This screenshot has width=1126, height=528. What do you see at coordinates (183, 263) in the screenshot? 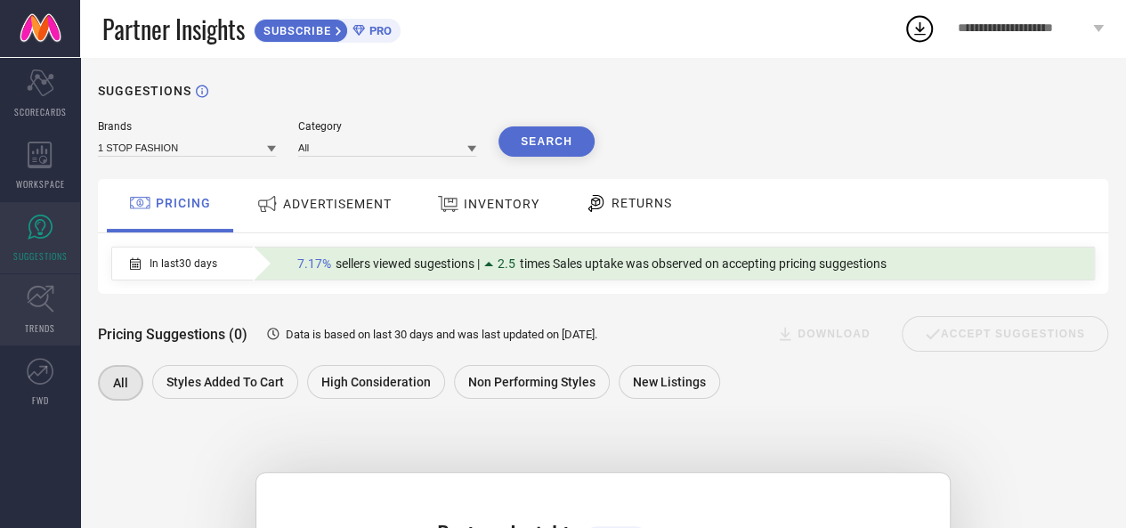
I see `span: In last 30 days` at bounding box center [183, 263].